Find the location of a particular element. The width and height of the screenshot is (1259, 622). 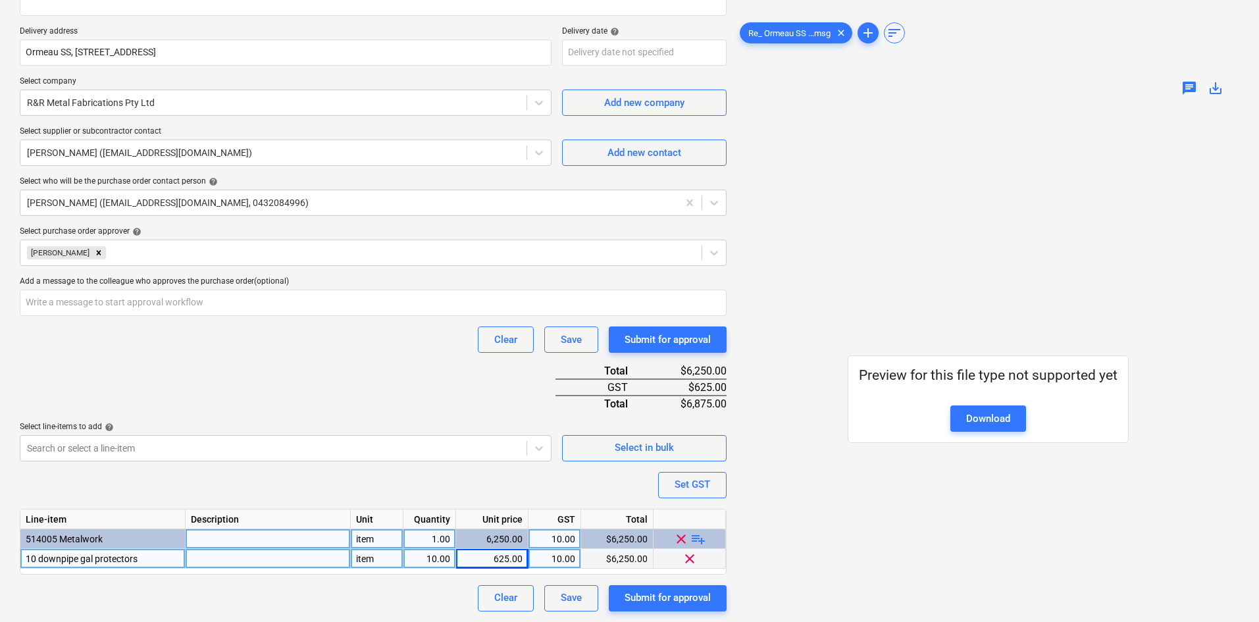

button: Add new contact is located at coordinates (645, 153).